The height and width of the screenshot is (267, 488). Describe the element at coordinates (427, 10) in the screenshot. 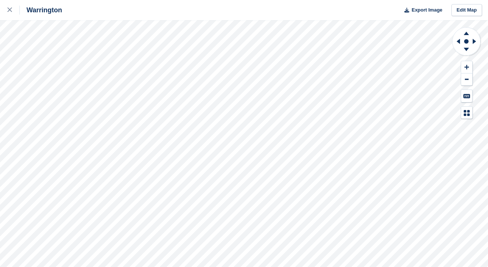

I see `span: Export Image` at that location.